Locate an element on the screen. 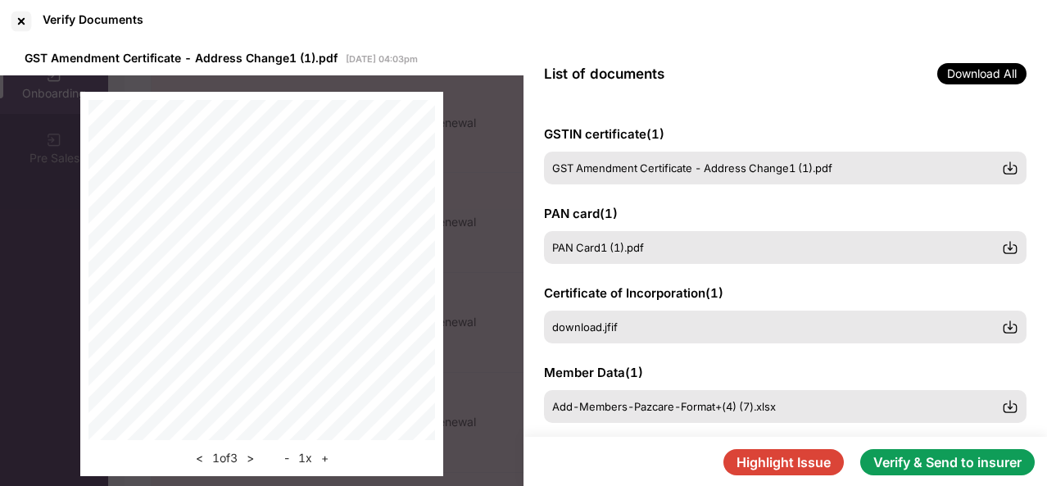 This screenshot has width=1047, height=486. span: Download All is located at coordinates (982, 74).